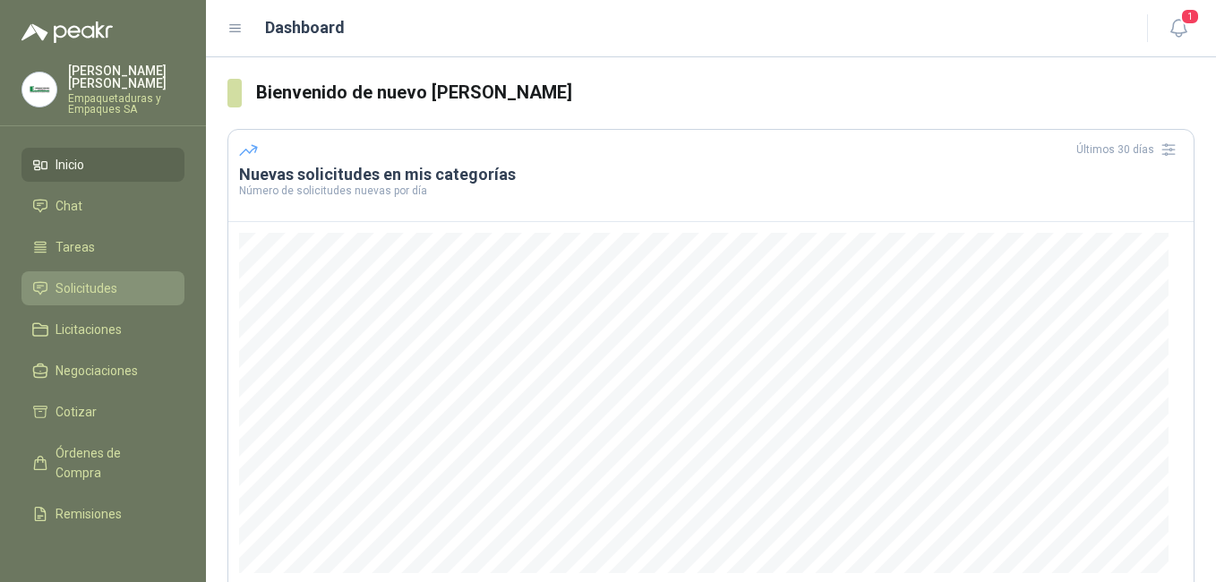 This screenshot has width=1216, height=582. I want to click on p: Empaquetaduras y Empaques SA, so click(126, 104).